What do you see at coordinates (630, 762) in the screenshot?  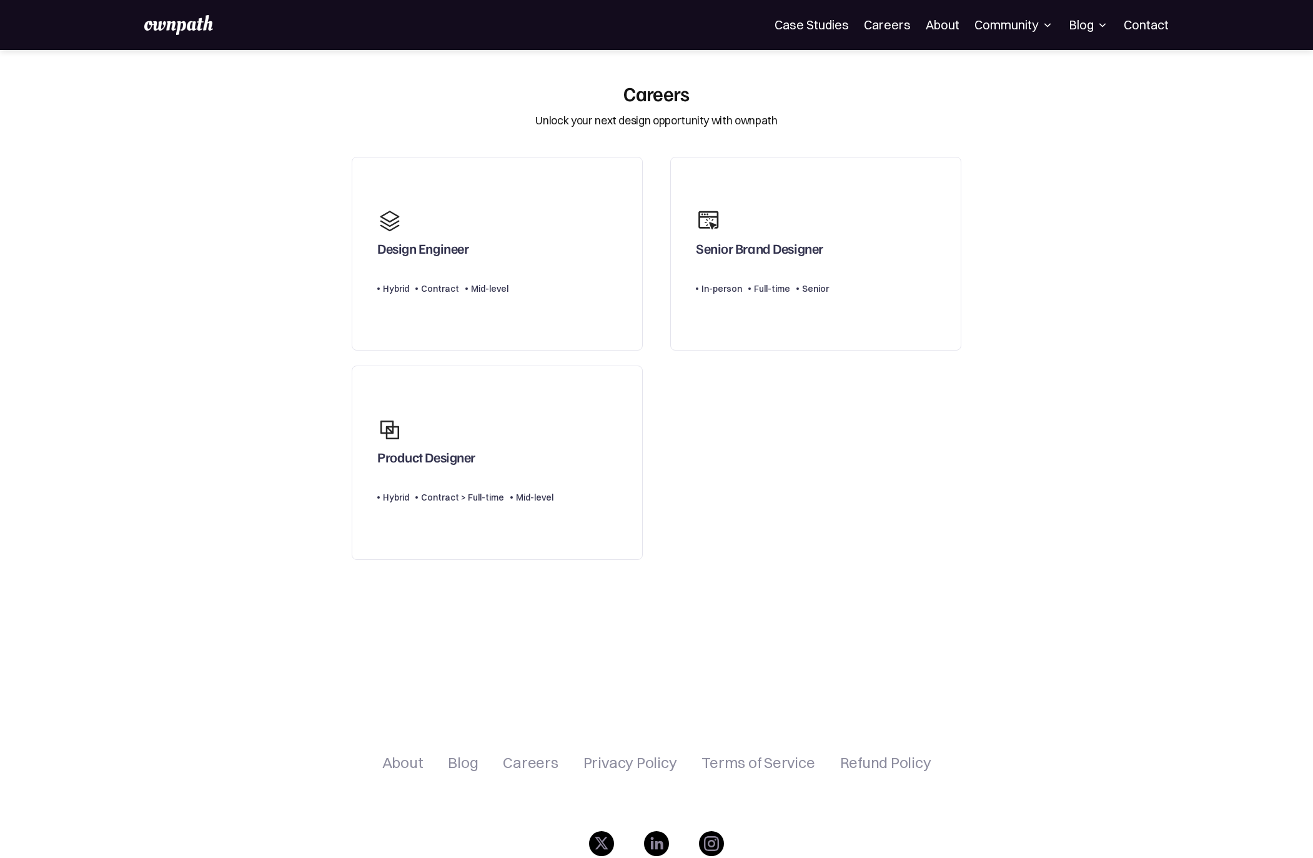 I see `a: Privacy Policy` at bounding box center [630, 762].